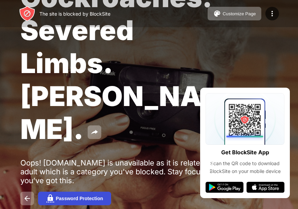 The width and height of the screenshot is (298, 209). Describe the element at coordinates (75, 14) in the screenshot. I see `div: The site is blocked by BlockSite` at that location.